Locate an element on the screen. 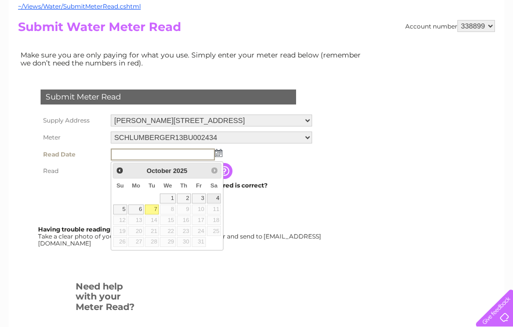 The height and width of the screenshot is (327, 513). th: Read is located at coordinates (73, 171).